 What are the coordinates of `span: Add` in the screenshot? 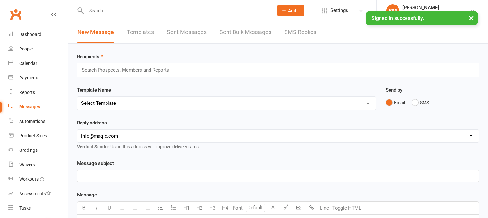 It's located at (292, 11).